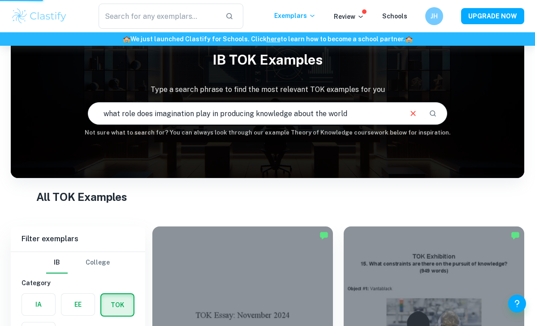 Image resolution: width=535 pixels, height=326 pixels. What do you see at coordinates (158, 16) in the screenshot?
I see `input: Search for any exemplars...` at bounding box center [158, 16].